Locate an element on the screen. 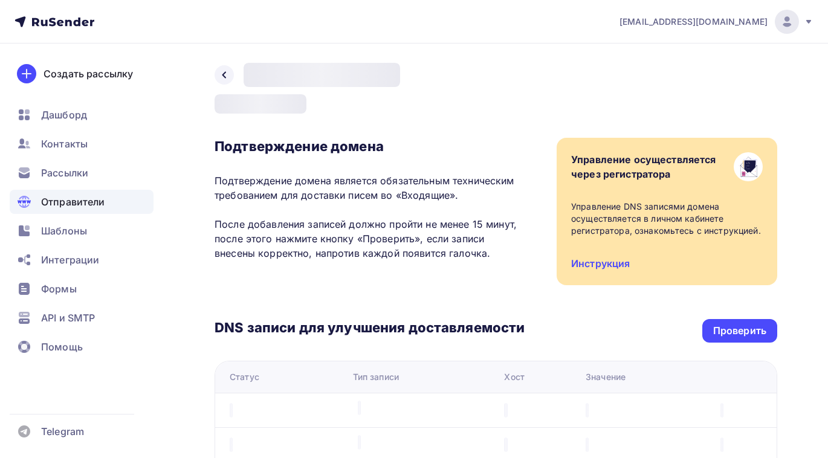 The height and width of the screenshot is (458, 828). span: Telegram is located at coordinates (62, 431).